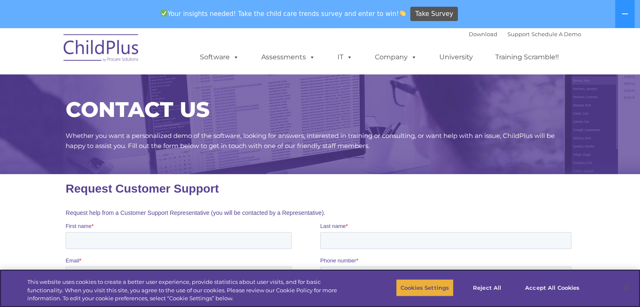  What do you see at coordinates (435, 14) in the screenshot?
I see `span: Take Survey` at bounding box center [435, 14].